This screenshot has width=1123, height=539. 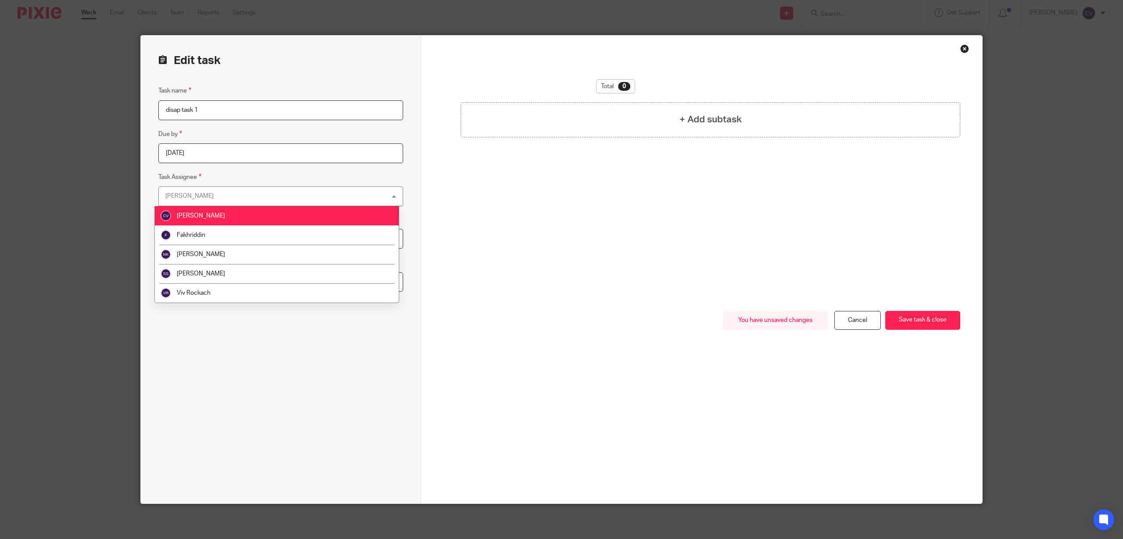 What do you see at coordinates (191, 235) in the screenshot?
I see `span: Fakhriddin` at bounding box center [191, 235].